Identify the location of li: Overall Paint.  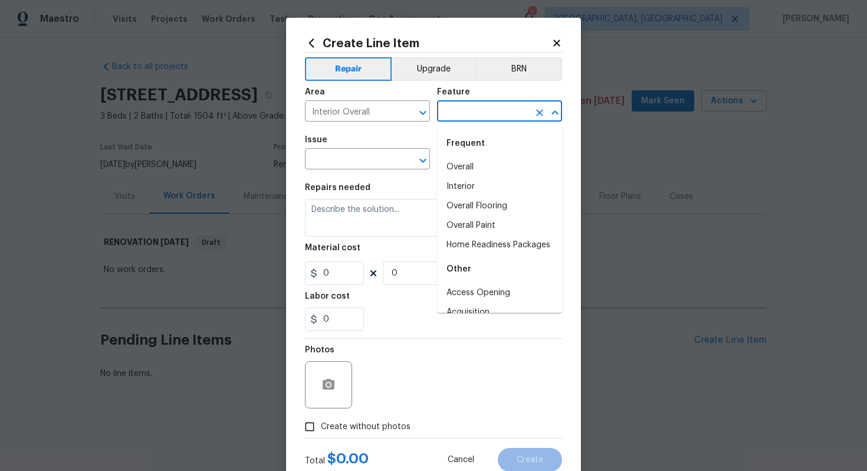
(500, 225).